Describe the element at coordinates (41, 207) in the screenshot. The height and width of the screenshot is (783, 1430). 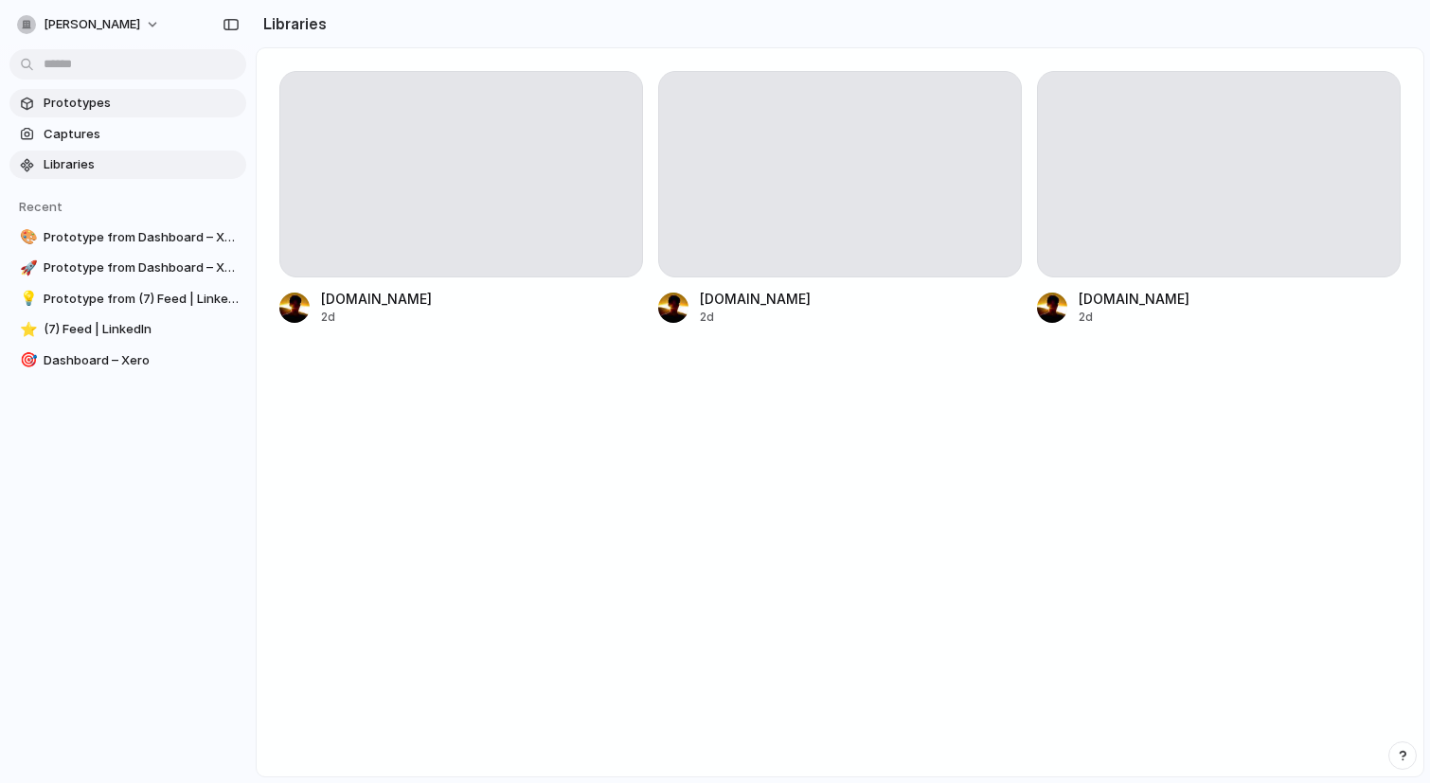
I see `span: Recent` at that location.